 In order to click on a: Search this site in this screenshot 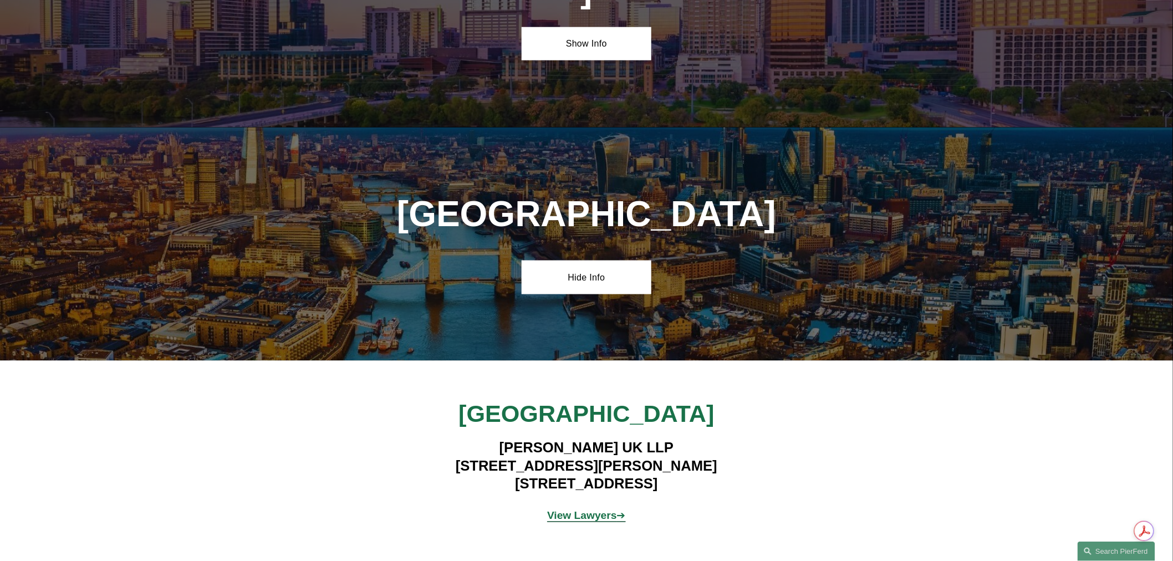, I will do `click(1117, 551)`.